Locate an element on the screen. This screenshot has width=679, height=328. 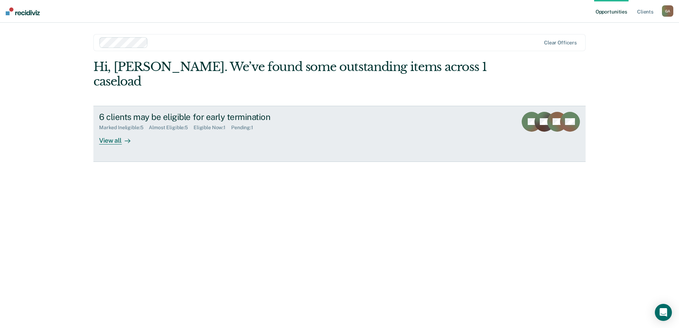
div: G A is located at coordinates (667, 11).